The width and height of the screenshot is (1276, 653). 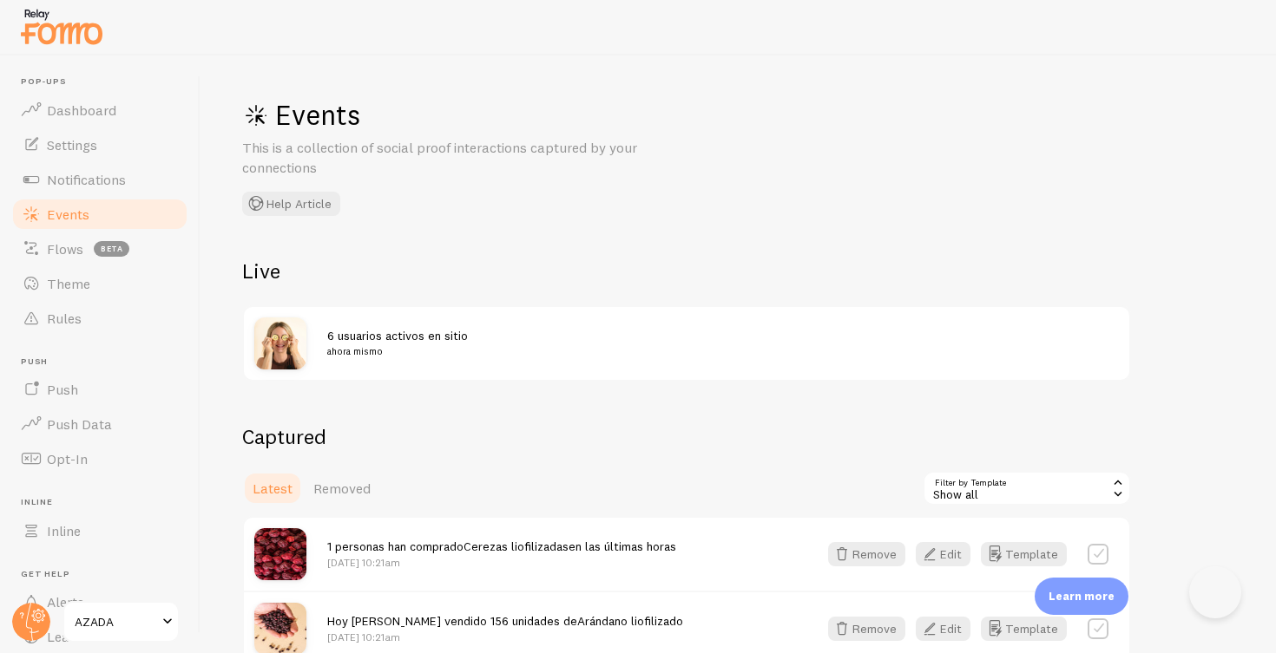 I want to click on span: beta, so click(x=111, y=249).